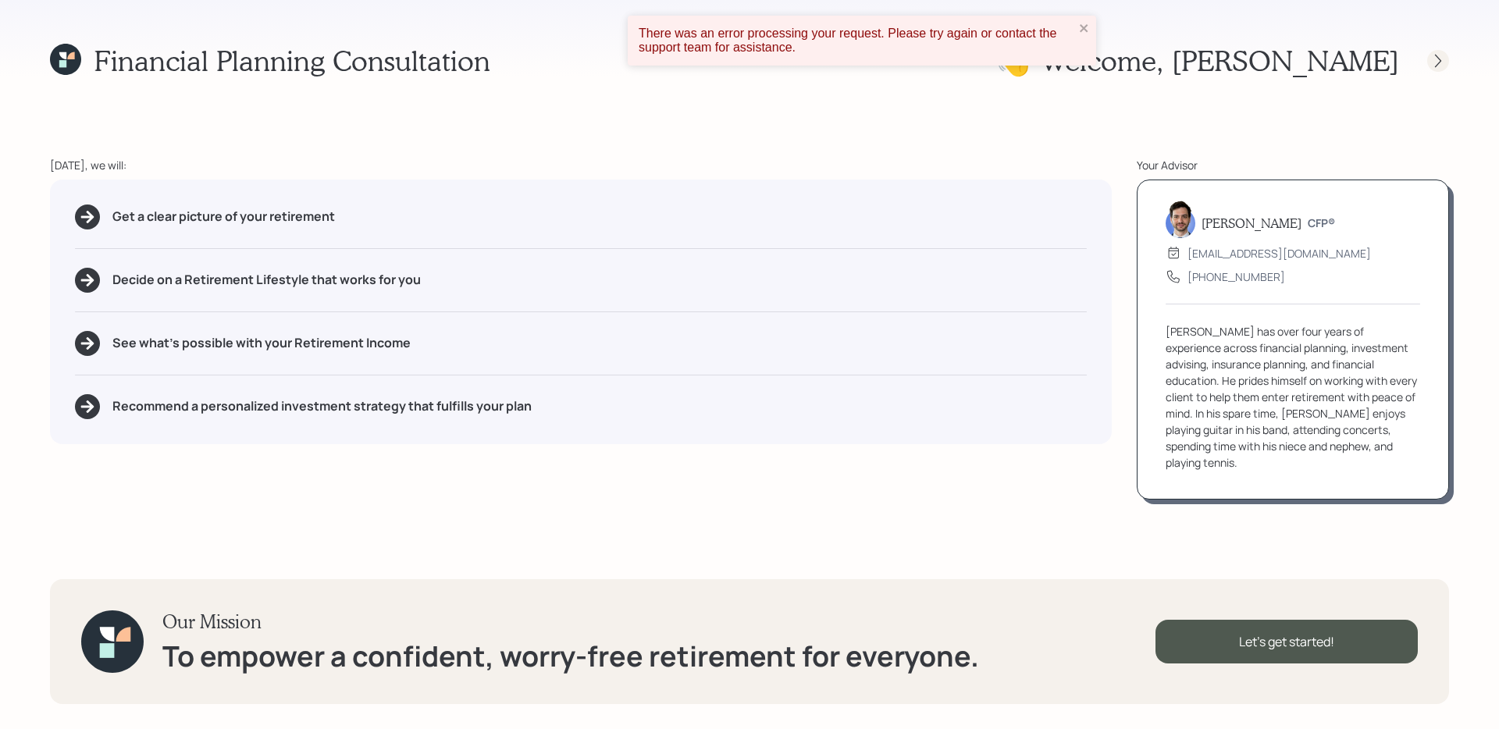 This screenshot has height=729, width=1499. What do you see at coordinates (292, 60) in the screenshot?
I see `h1: Financial Planning Consultation` at bounding box center [292, 60].